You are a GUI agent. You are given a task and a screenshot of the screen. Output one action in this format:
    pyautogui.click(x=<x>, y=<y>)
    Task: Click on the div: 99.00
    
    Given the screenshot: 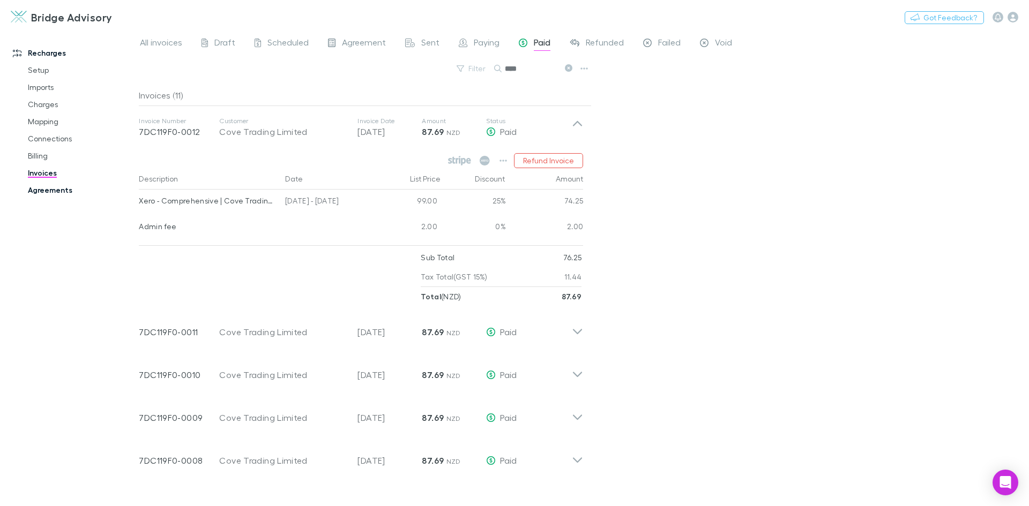 What is the action you would take?
    pyautogui.click(x=409, y=203)
    